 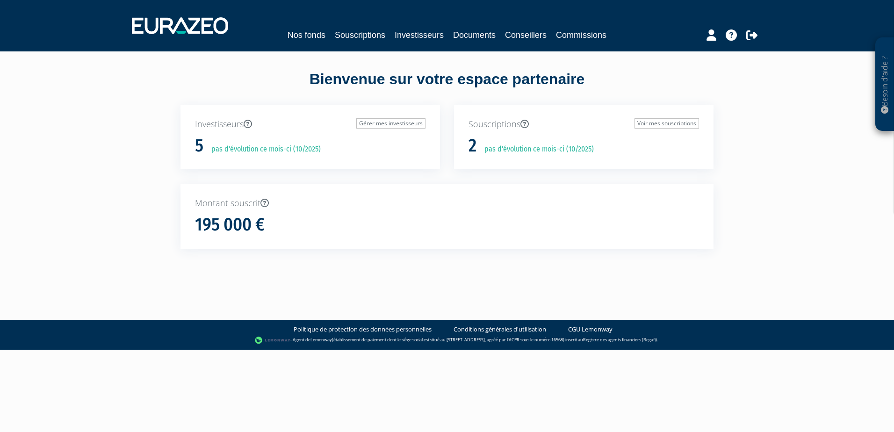 What do you see at coordinates (321, 339) in the screenshot?
I see `a: Lemonway` at bounding box center [321, 339].